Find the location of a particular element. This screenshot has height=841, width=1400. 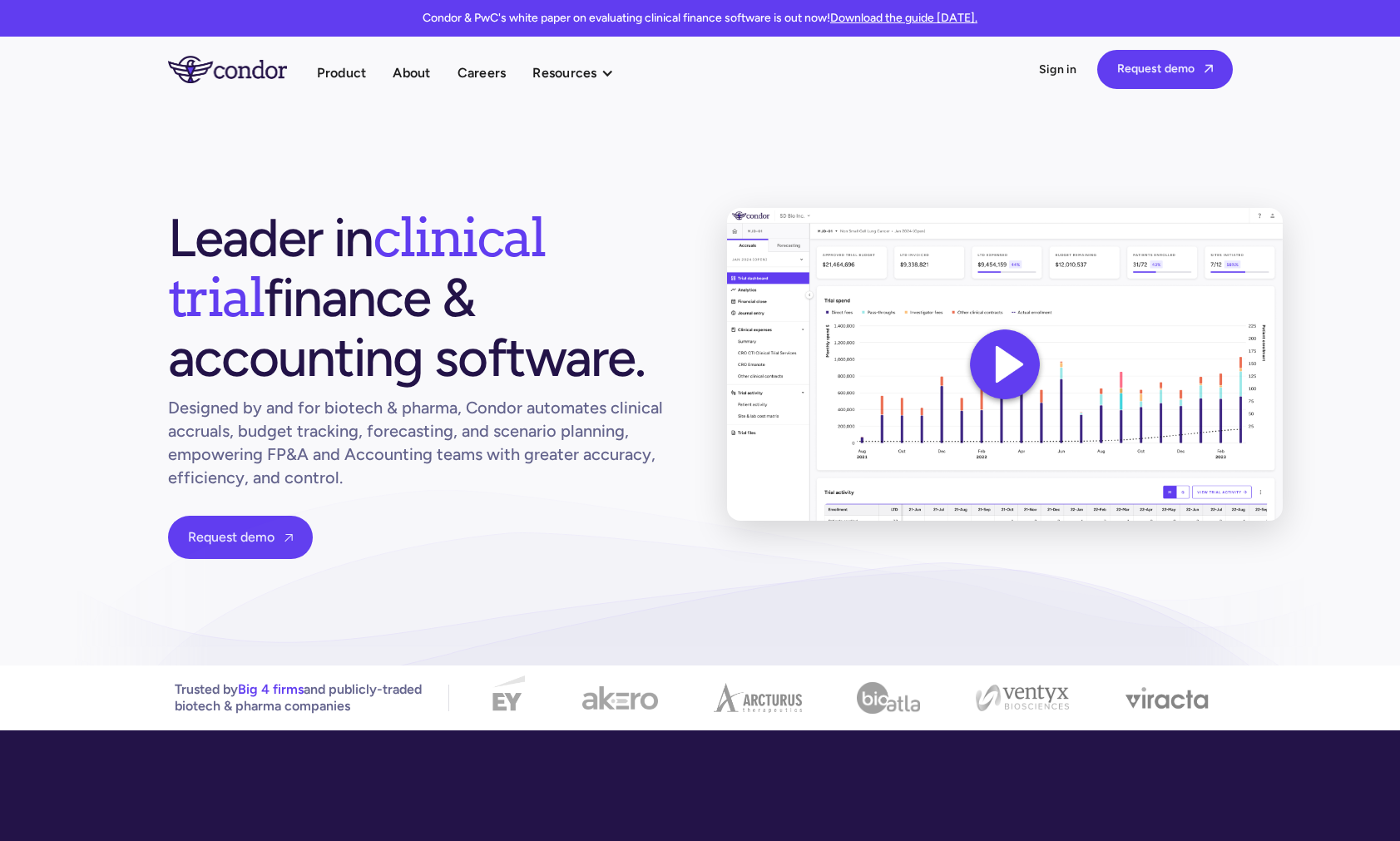

a: Careers is located at coordinates (482, 72).